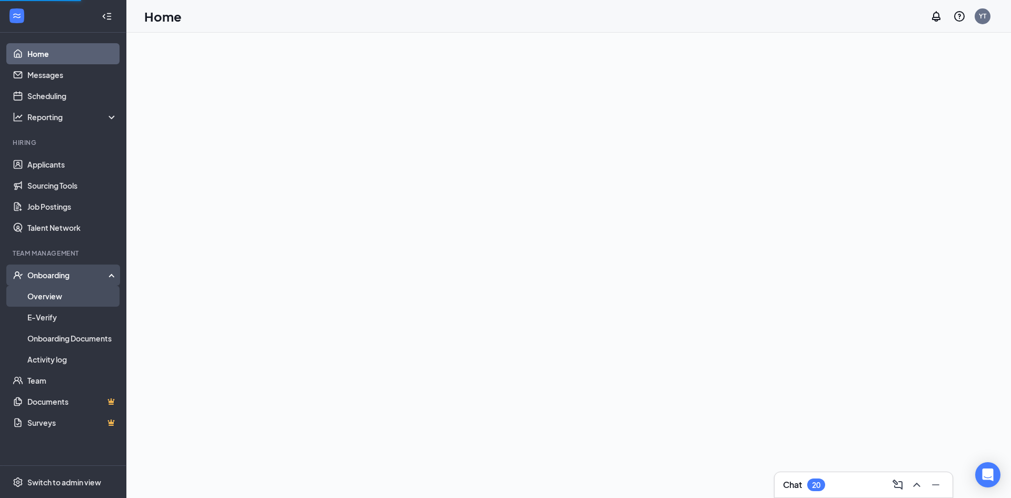  I want to click on svg: UserCheck, so click(18, 275).